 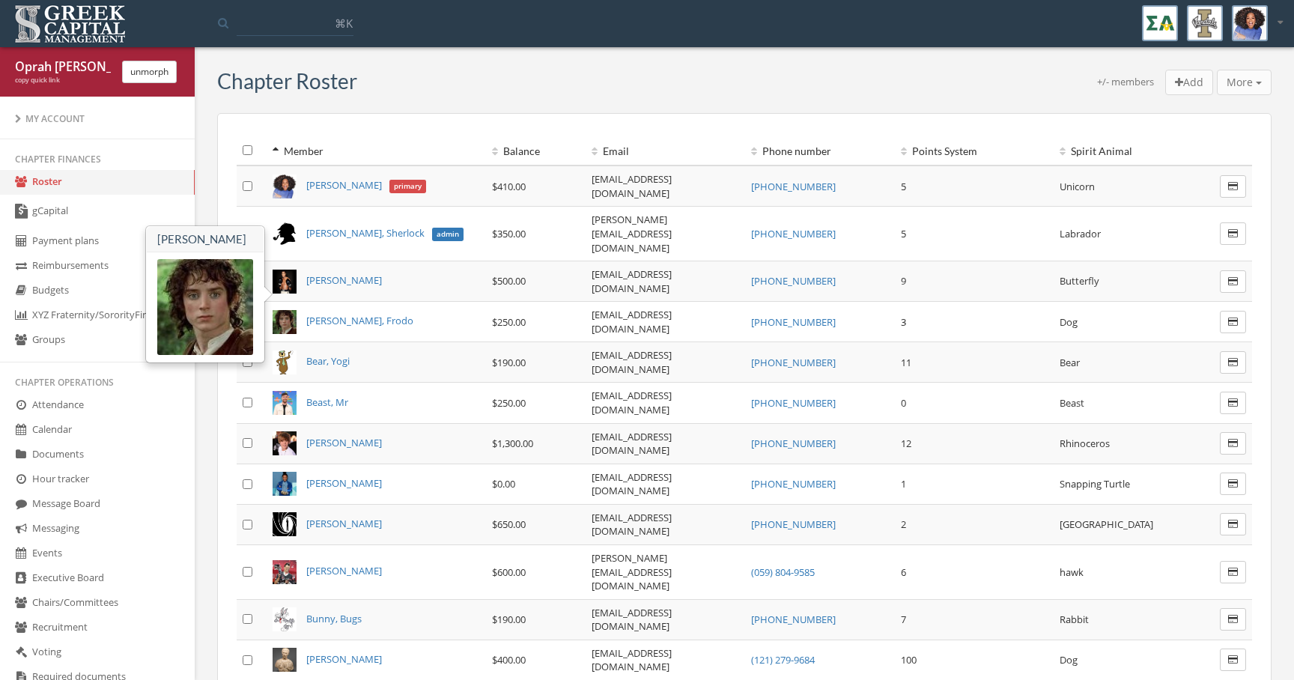 What do you see at coordinates (782, 572) in the screenshot?
I see `a: (059) 804-9585` at bounding box center [782, 572].